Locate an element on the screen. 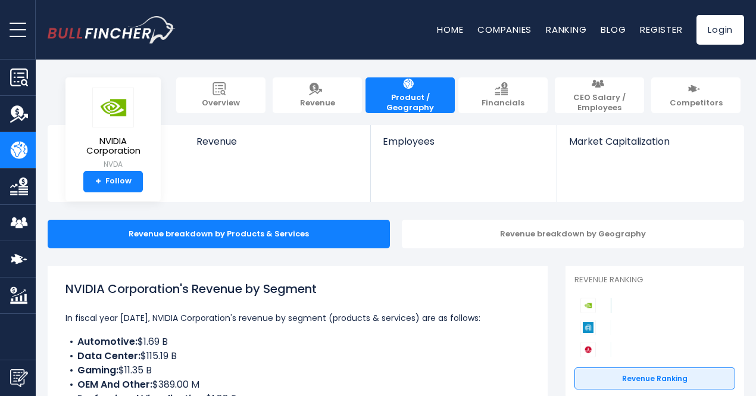  div: Revenue breakdown by Geography is located at coordinates (573, 234).